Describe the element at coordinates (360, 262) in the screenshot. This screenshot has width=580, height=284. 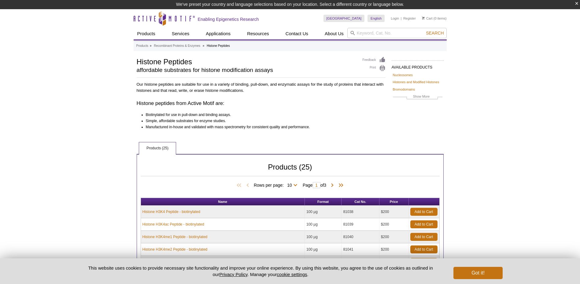
I see `td: 81042` at that location.